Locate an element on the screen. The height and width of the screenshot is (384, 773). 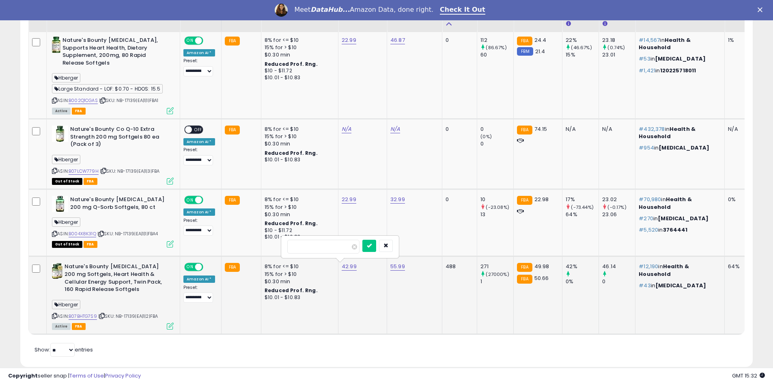
span: 2025-09-12 15:32 GMT is located at coordinates (748, 375).